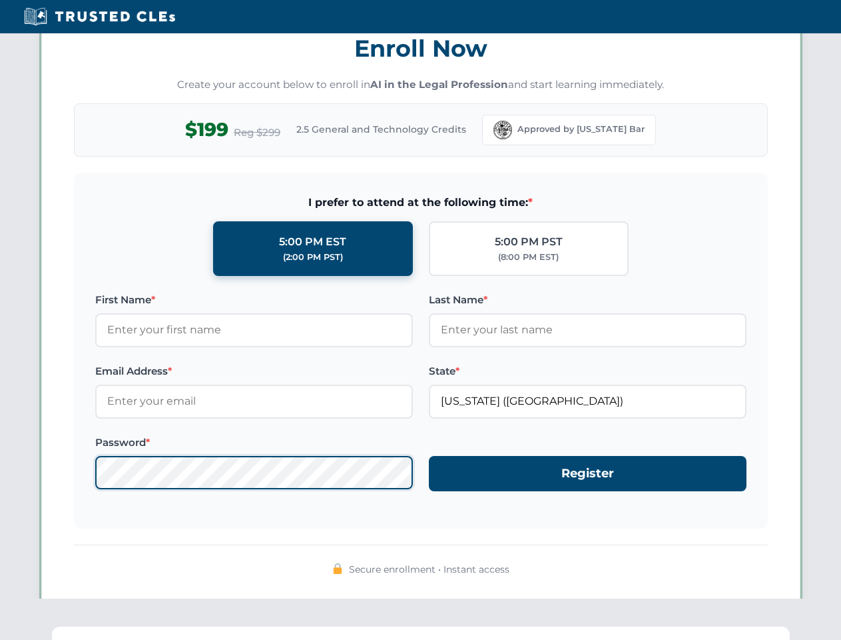 This screenshot has height=640, width=841. Describe the element at coordinates (312, 242) in the screenshot. I see `div: 5:00 PM EST` at that location.